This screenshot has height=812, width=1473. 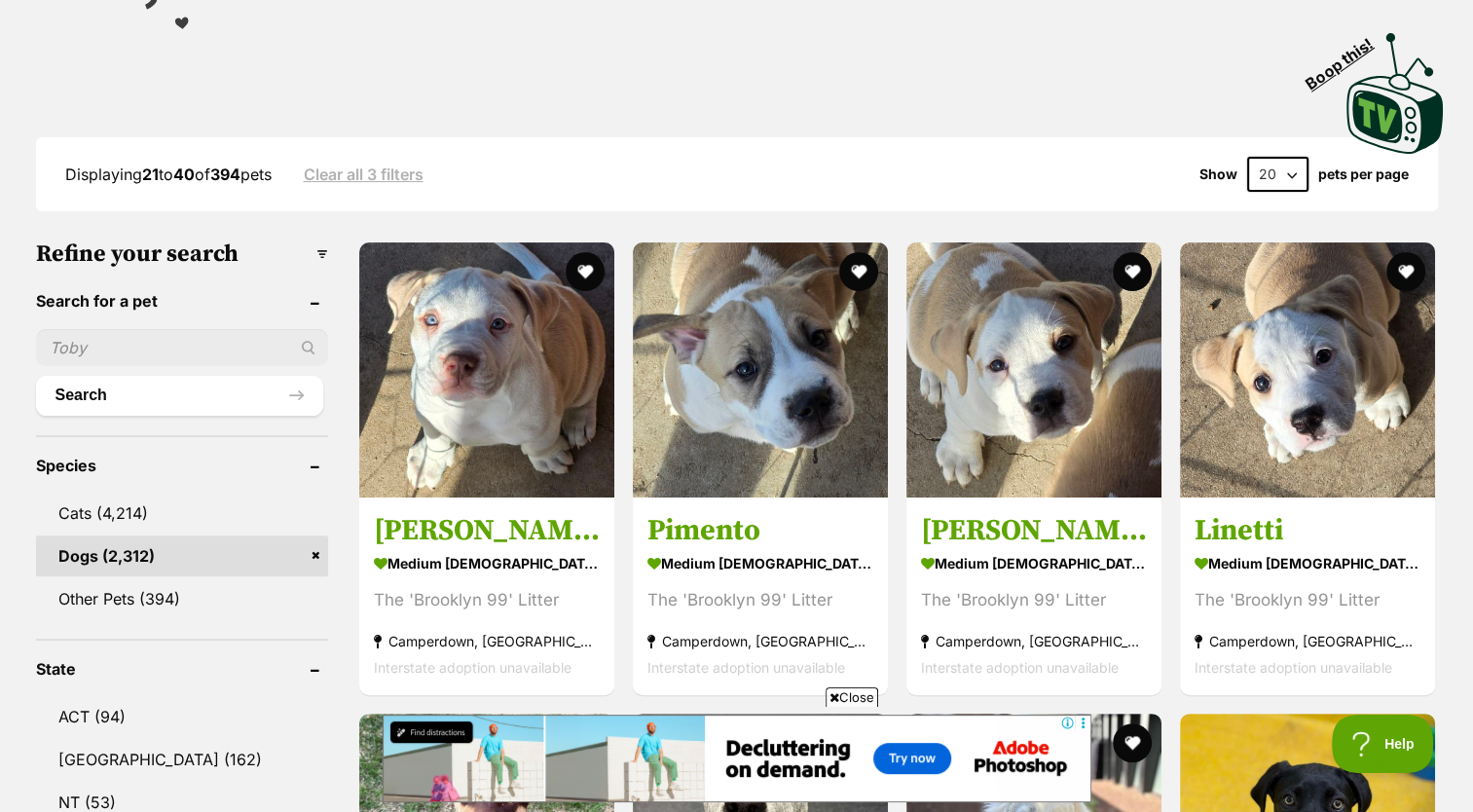 I want to click on a: Clear all 3 filters, so click(x=363, y=175).